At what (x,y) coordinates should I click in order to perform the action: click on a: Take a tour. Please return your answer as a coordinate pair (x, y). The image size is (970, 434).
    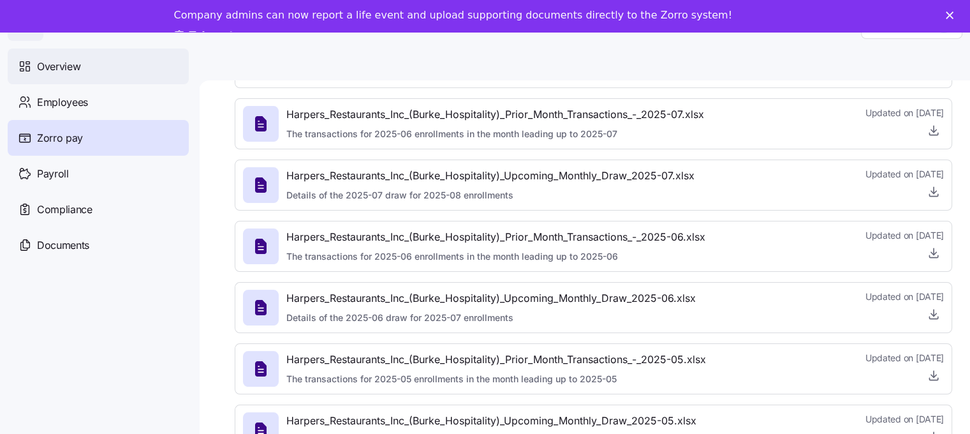
    Looking at the image, I should click on (214, 36).